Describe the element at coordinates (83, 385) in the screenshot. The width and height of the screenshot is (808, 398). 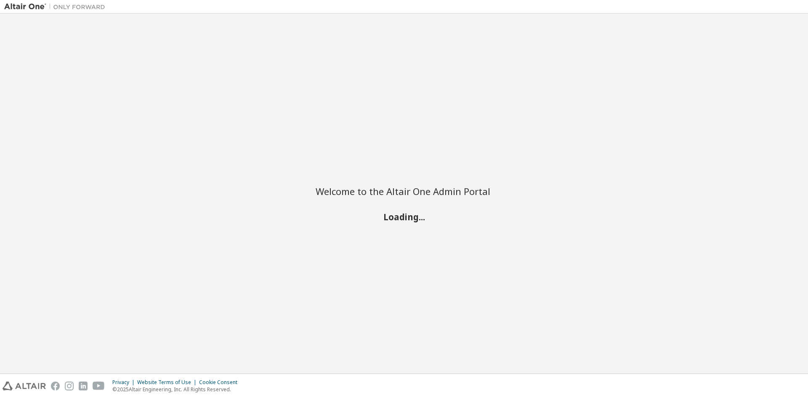
I see `img: linkedin.svg` at that location.